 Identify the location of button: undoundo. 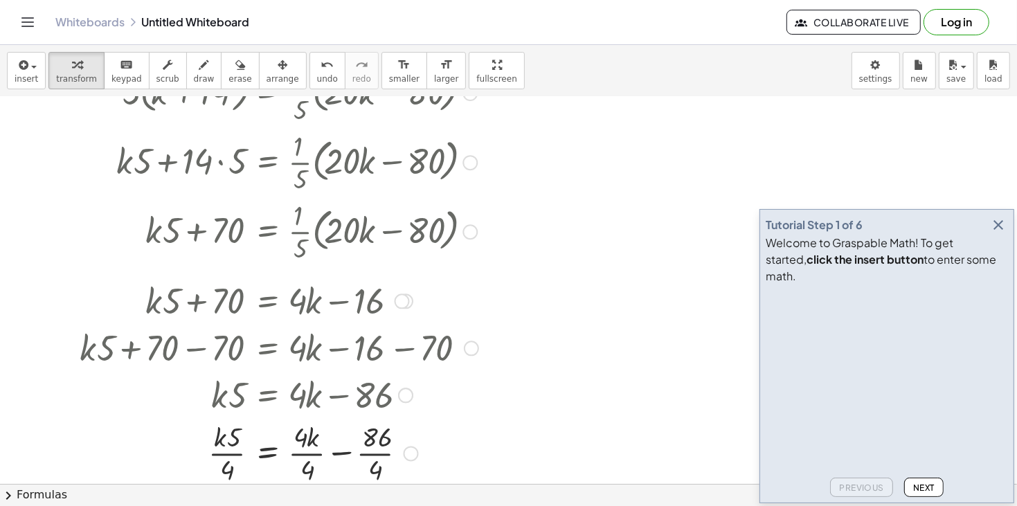
(328, 71).